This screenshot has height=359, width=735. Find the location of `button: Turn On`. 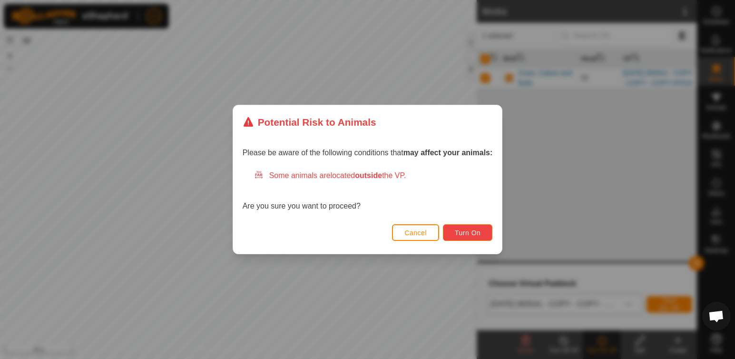

button: Turn On is located at coordinates (468, 232).